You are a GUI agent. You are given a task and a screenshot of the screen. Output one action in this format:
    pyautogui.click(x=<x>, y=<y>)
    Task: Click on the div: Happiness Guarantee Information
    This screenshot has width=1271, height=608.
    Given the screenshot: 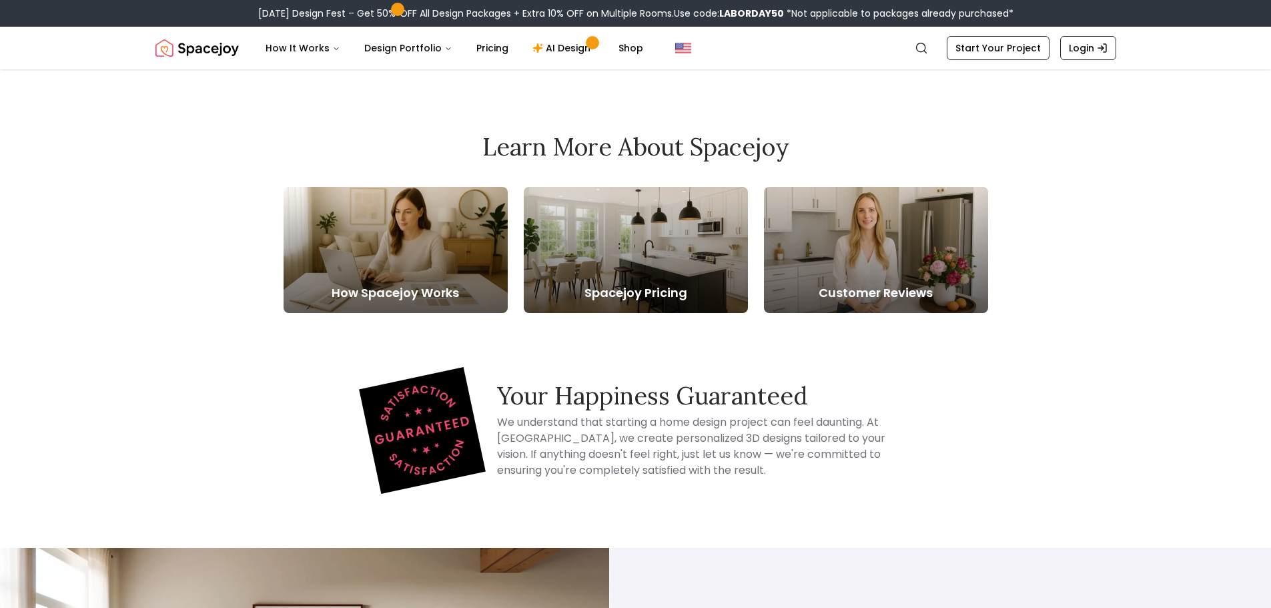 What is the action you would take?
    pyautogui.click(x=636, y=430)
    